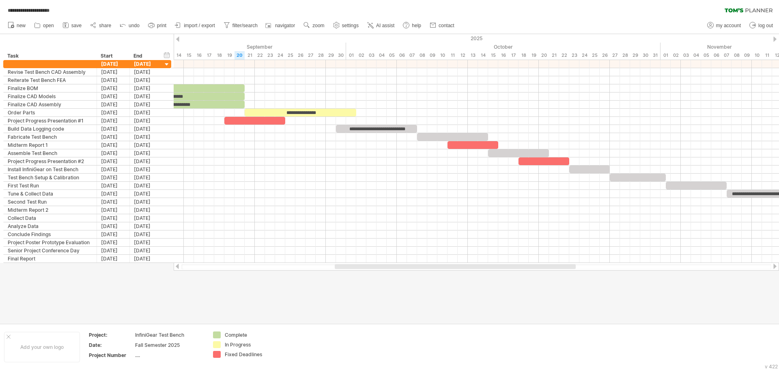 The height and width of the screenshot is (370, 779). What do you see at coordinates (554, 55) in the screenshot?
I see `div: Tuesday, 21 October 2025` at bounding box center [554, 55].